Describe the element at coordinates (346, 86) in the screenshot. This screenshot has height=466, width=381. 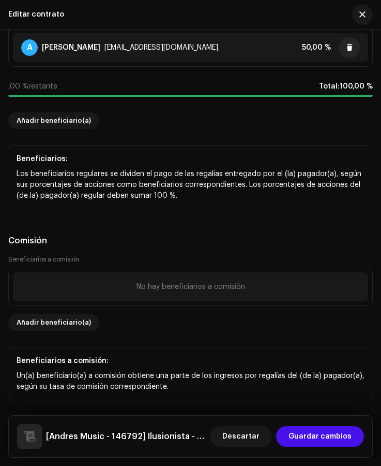
I see `div: 100,00 %` at that location.